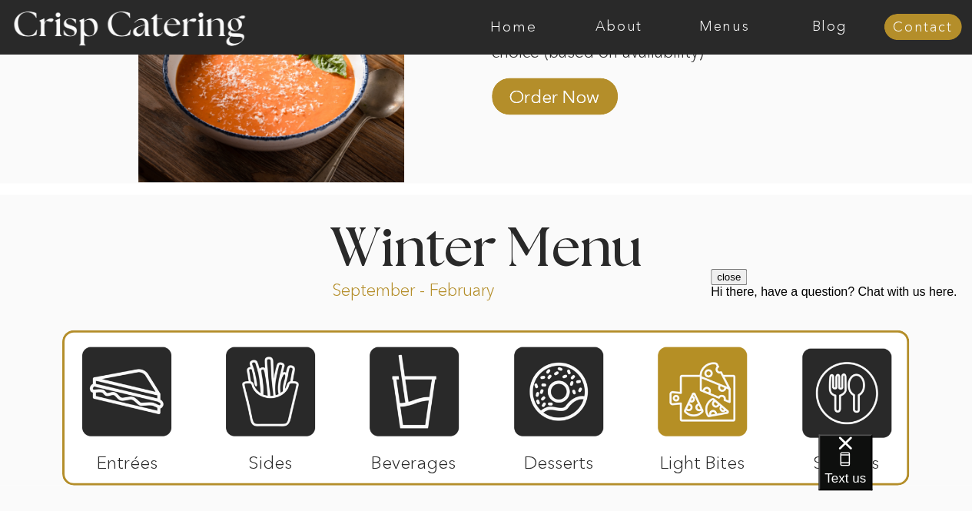 The image size is (972, 511). I want to click on nav: About, so click(619, 27).